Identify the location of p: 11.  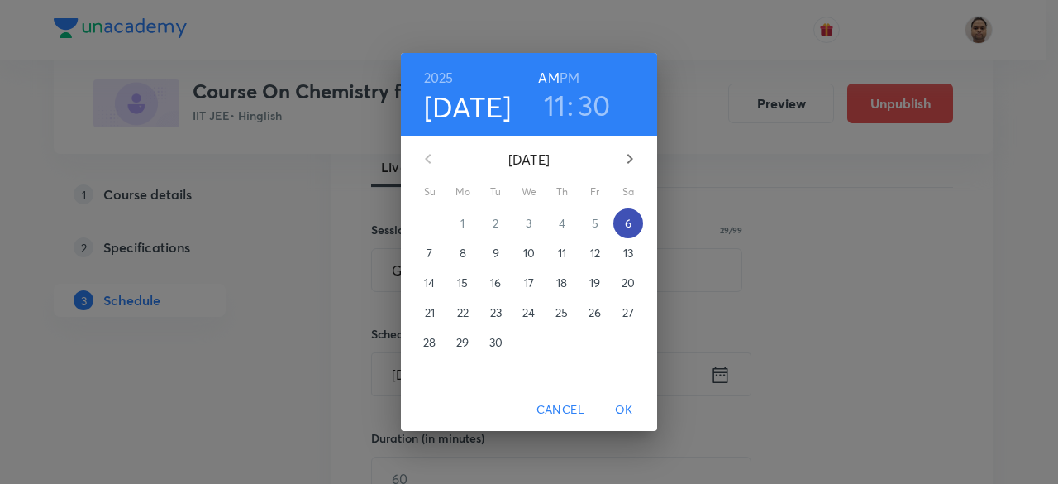
(562, 253).